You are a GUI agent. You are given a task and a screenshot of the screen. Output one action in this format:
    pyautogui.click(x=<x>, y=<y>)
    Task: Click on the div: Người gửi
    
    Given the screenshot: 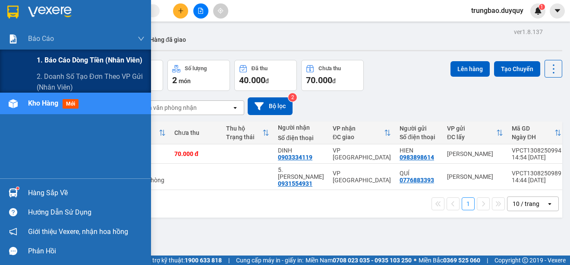 What is the action you would take?
    pyautogui.click(x=419, y=129)
    